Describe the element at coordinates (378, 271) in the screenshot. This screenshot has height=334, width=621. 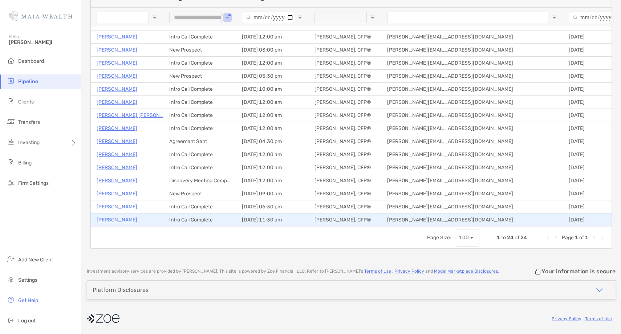
I see `a: Terms of Use` at that location.